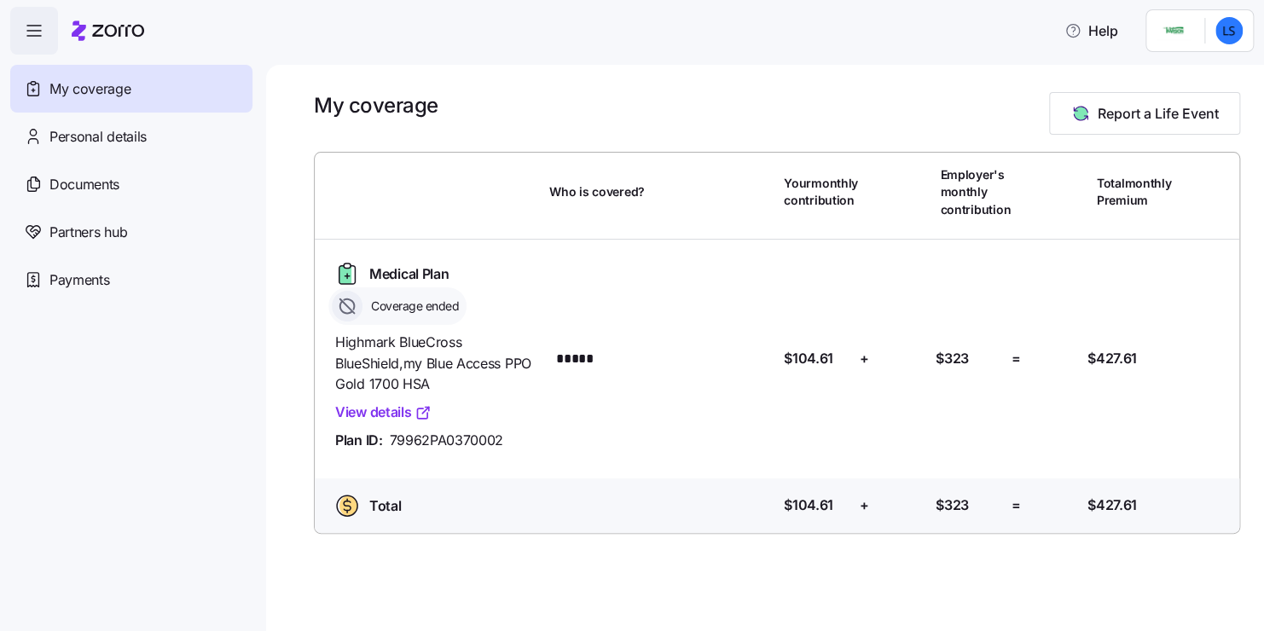 This screenshot has height=631, width=1264. What do you see at coordinates (383, 412) in the screenshot?
I see `a: View details` at bounding box center [383, 412].